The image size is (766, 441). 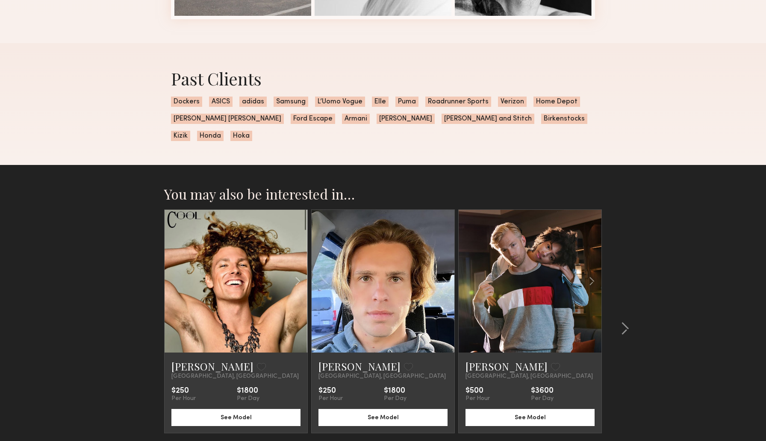 I want to click on span: Samsung, so click(x=291, y=102).